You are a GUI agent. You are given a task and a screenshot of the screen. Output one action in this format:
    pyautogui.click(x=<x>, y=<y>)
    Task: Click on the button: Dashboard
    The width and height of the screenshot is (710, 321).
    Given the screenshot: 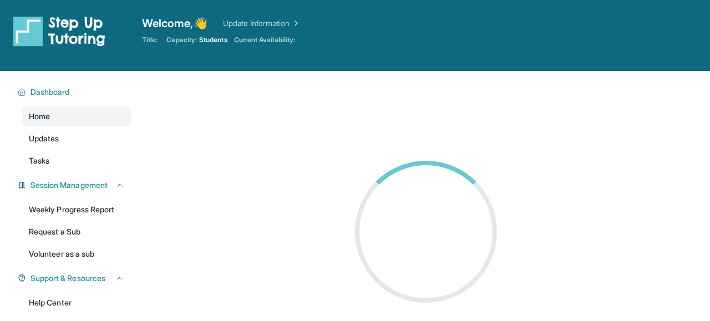 What is the action you would take?
    pyautogui.click(x=75, y=92)
    